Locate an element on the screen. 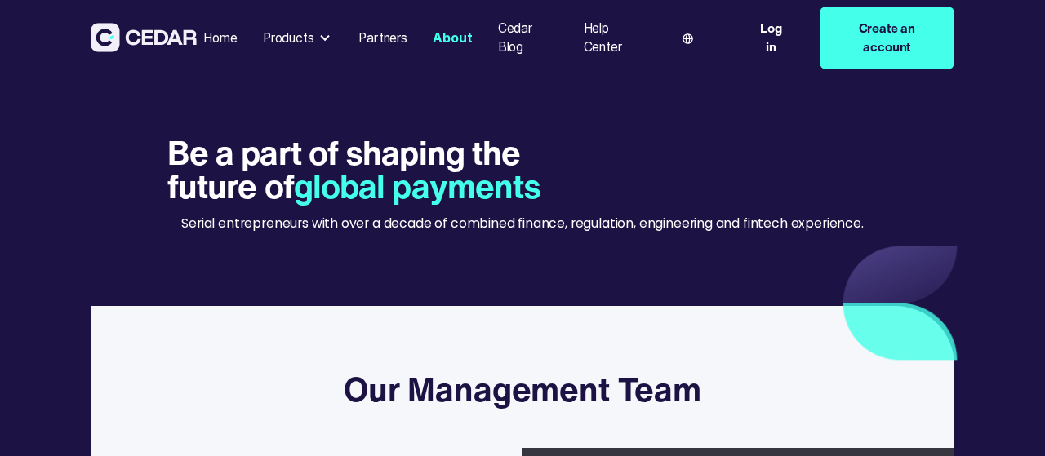 This screenshot has height=456, width=1045. div: About is located at coordinates (452, 38).